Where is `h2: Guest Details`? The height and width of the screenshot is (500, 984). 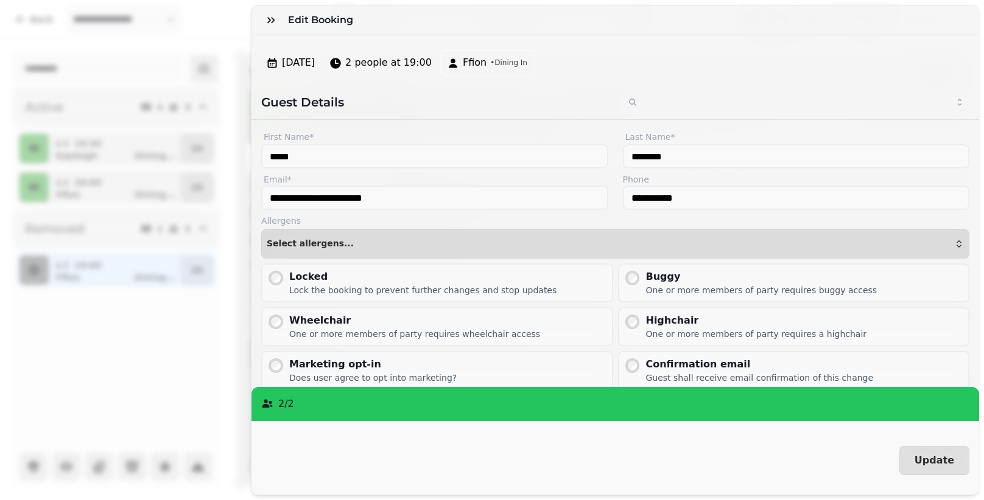
h2: Guest Details is located at coordinates (436, 102).